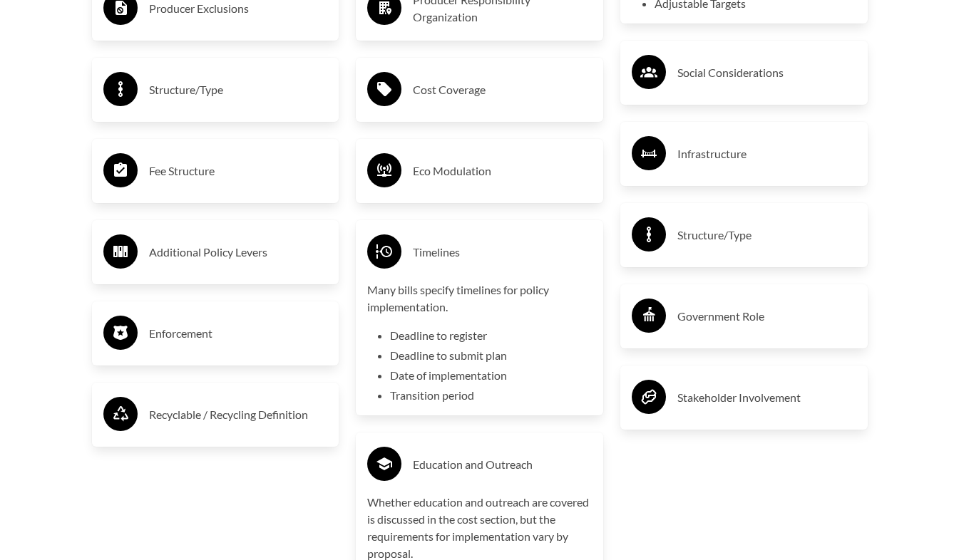 Image resolution: width=959 pixels, height=560 pixels. I want to click on h3: Infrastructure, so click(767, 154).